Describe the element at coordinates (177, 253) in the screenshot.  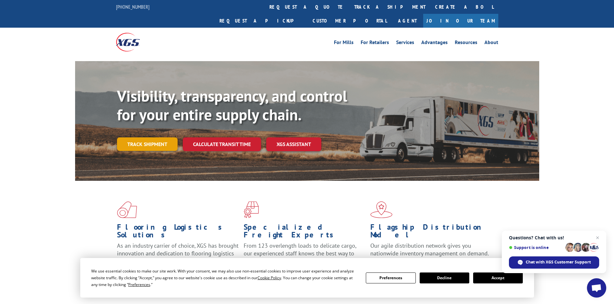
I see `span: As an industry carrier of choice, XGS has brought innovation and dedication to flooring logistics...` at that location.